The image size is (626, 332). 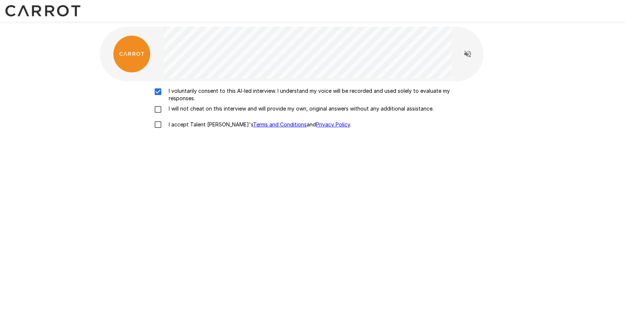 I want to click on p: I will not cheat on this interview and will provide my own, original answers without any addition..., so click(x=300, y=109).